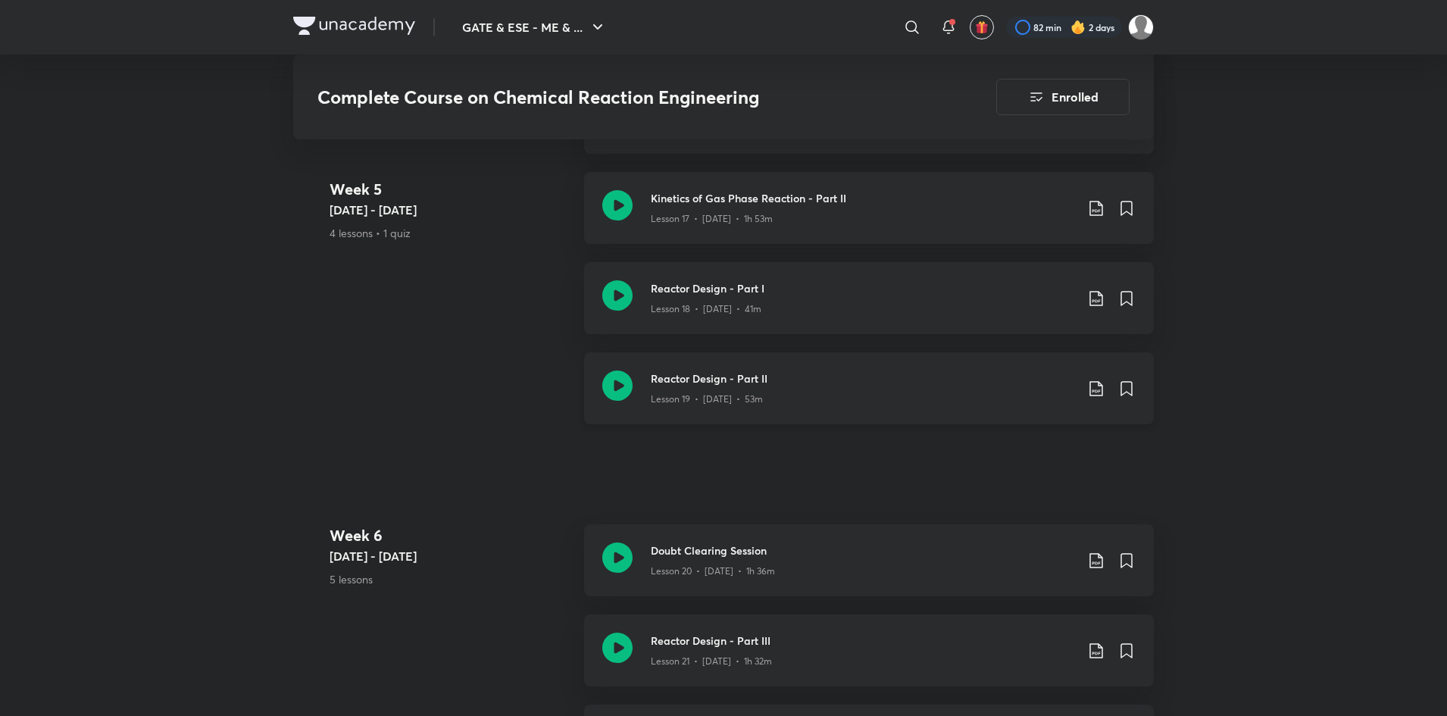 This screenshot has height=716, width=1447. I want to click on a: Company Logo, so click(354, 27).